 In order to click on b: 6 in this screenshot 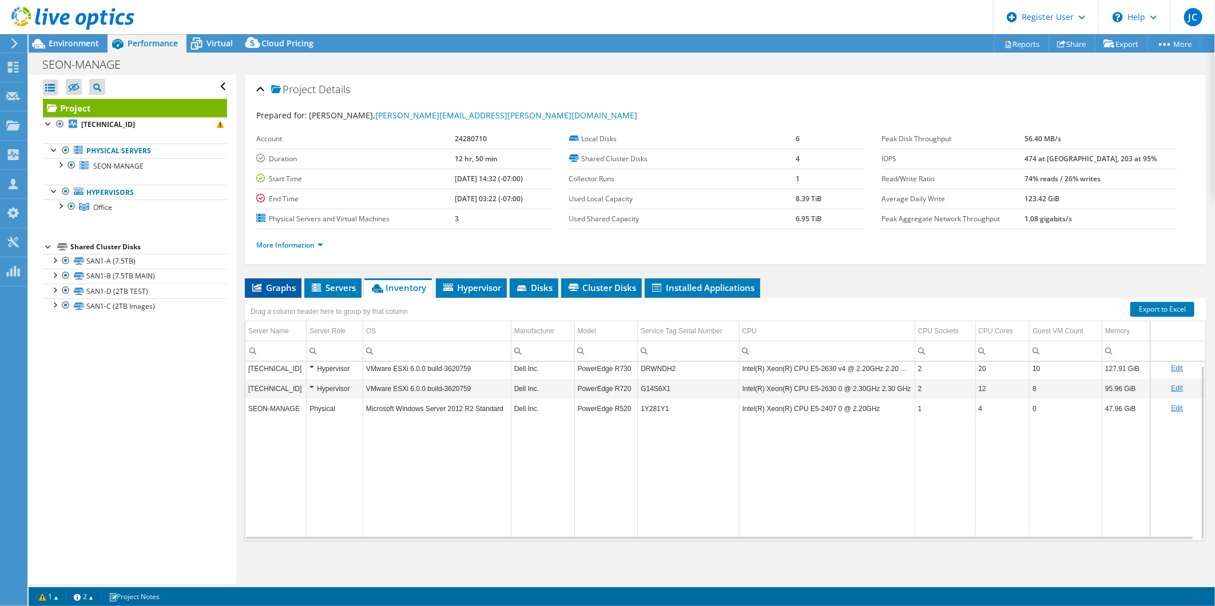, I will do `click(798, 138)`.